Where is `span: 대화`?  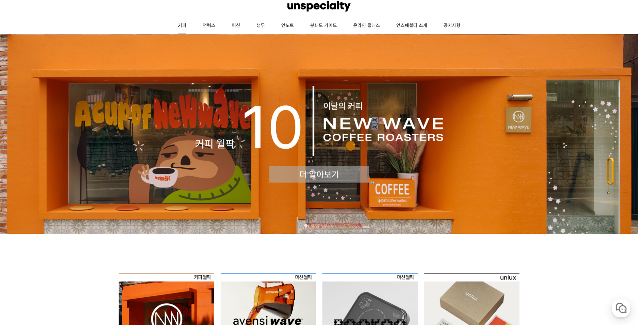
span: 대화 is located at coordinates (64, 219).